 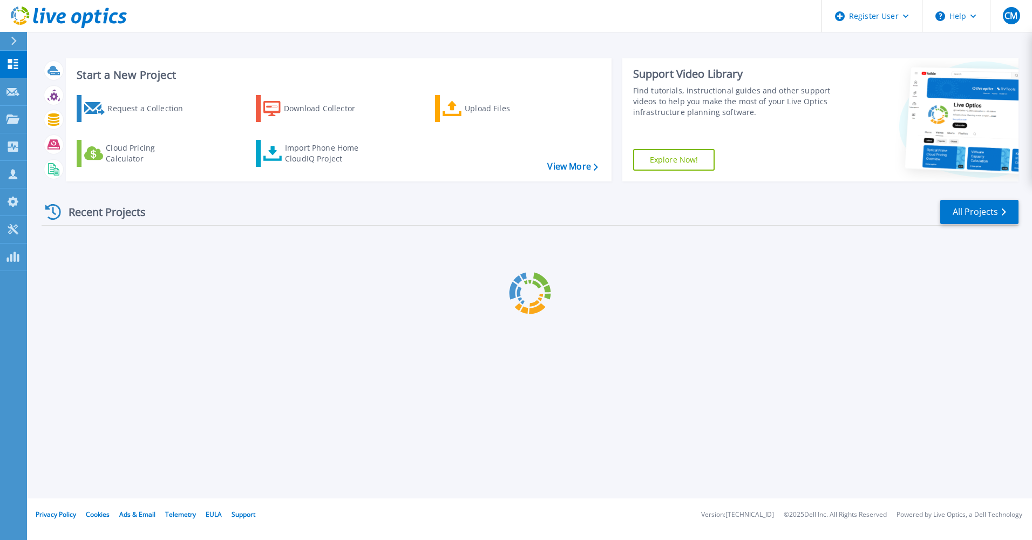 What do you see at coordinates (337, 75) in the screenshot?
I see `h3: Start a New Project` at bounding box center [337, 75].